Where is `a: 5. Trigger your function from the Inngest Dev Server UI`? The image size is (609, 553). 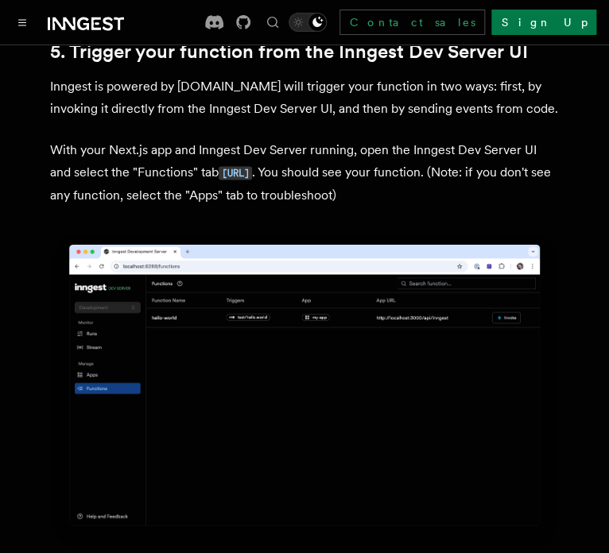 a: 5. Trigger your function from the Inngest Dev Server UI is located at coordinates (289, 51).